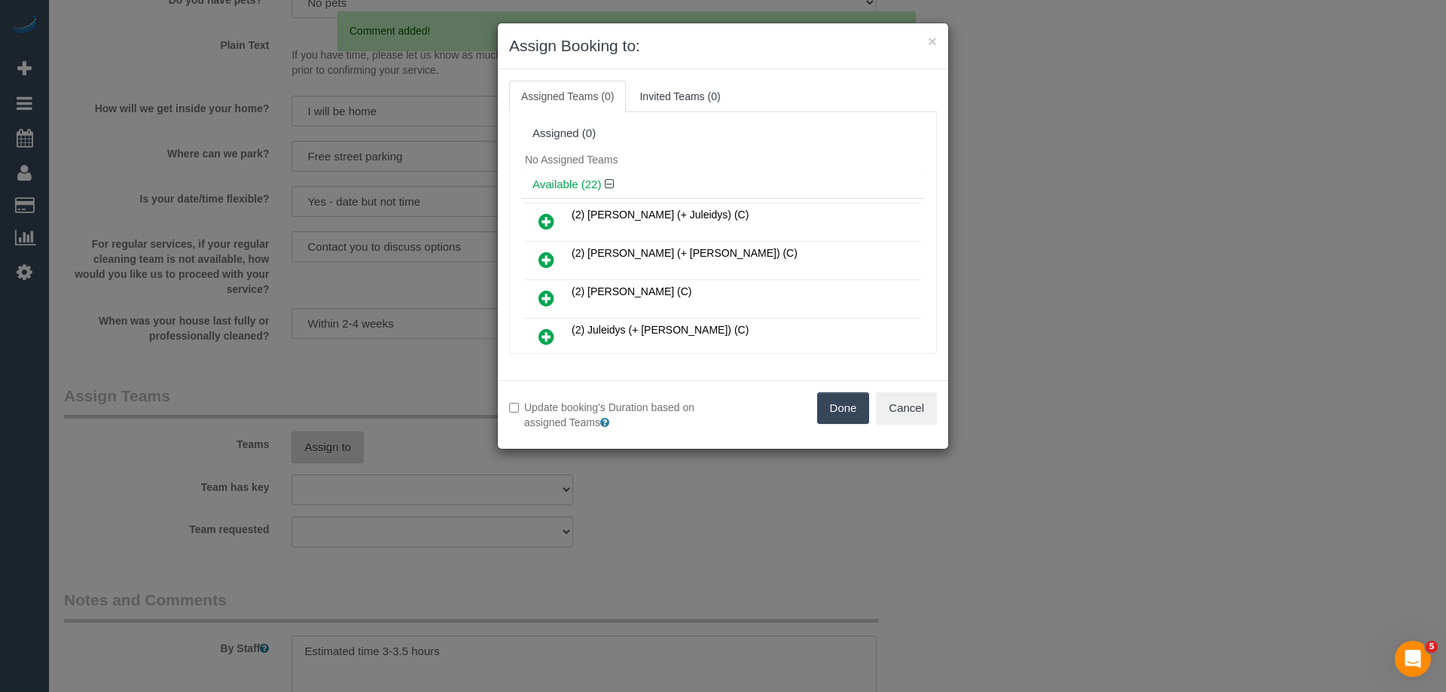 The height and width of the screenshot is (692, 1446). Describe the element at coordinates (843, 408) in the screenshot. I see `button: Done` at that location.